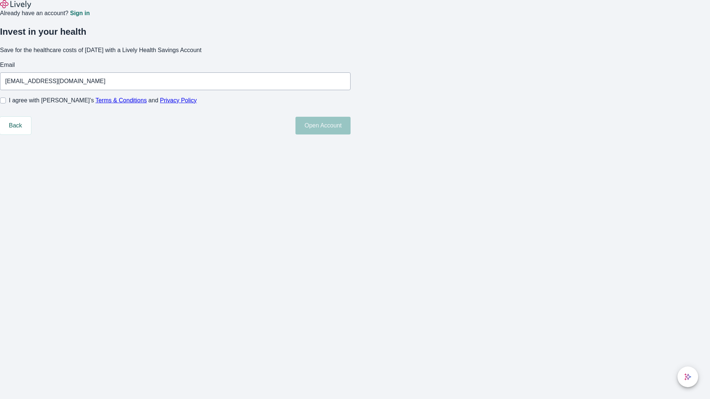  I want to click on a: Sign in, so click(80, 13).